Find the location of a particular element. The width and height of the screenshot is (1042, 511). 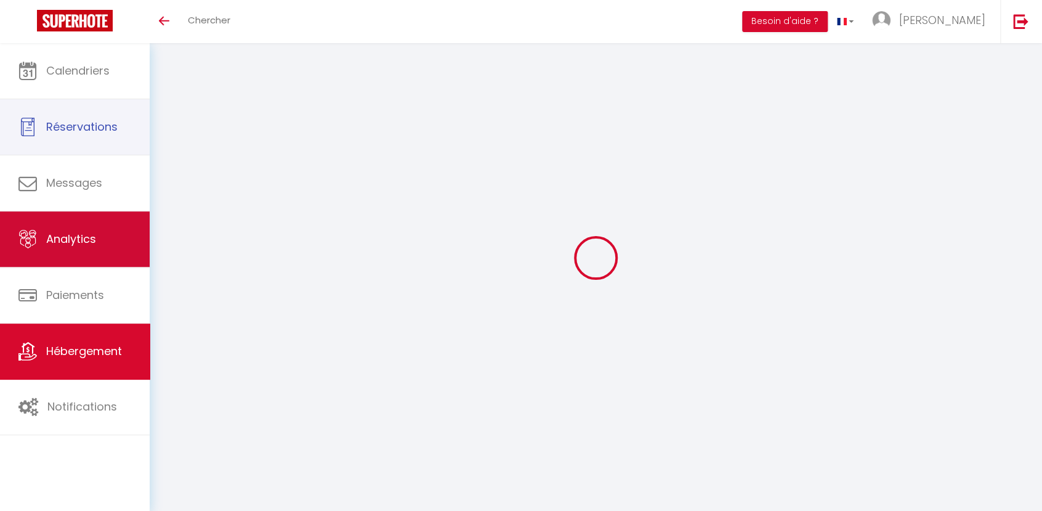

span: Chercher is located at coordinates (209, 20).